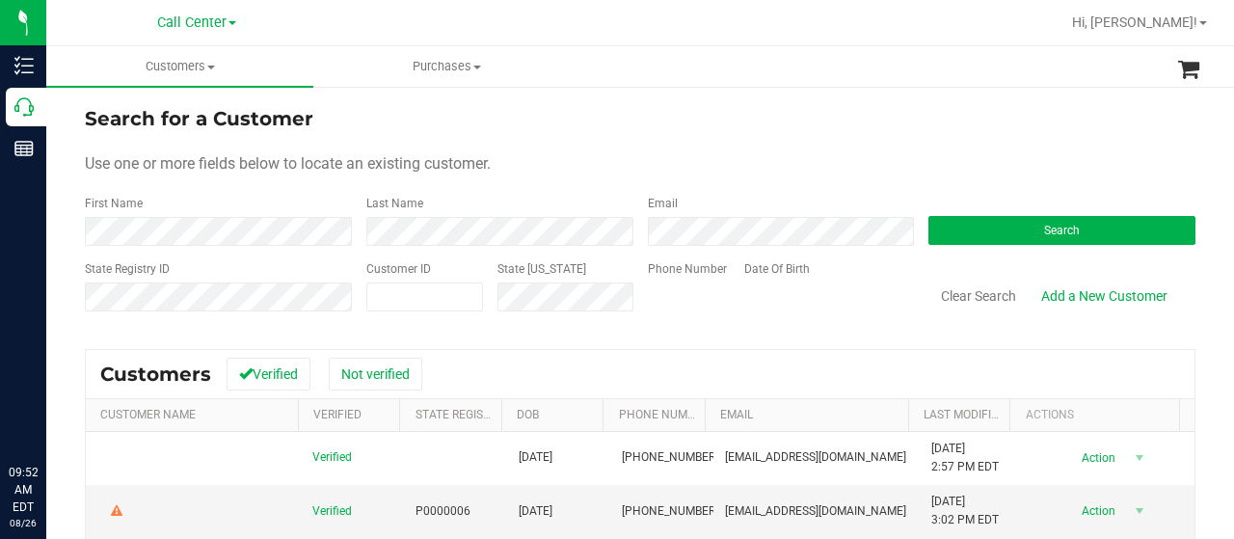 This screenshot has height=539, width=1234. Describe the element at coordinates (179, 67) in the screenshot. I see `a: Customers` at that location.